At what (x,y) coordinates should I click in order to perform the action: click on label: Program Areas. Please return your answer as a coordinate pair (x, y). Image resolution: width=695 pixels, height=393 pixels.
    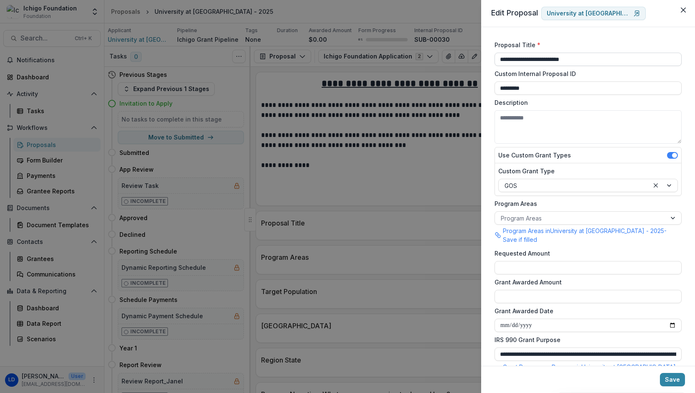
    Looking at the image, I should click on (586, 203).